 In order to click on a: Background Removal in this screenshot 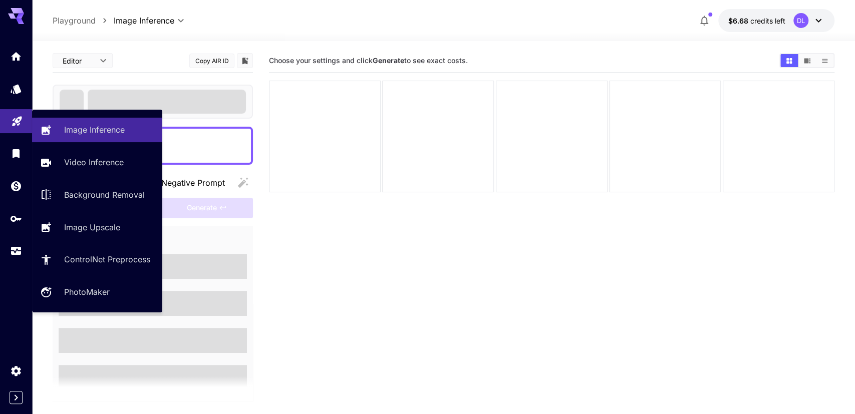, I will do `click(97, 195)`.